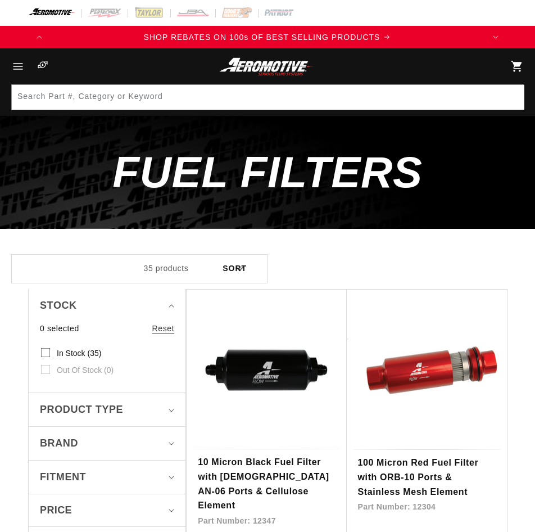 This screenshot has width=535, height=532. I want to click on span: SHOP REBATES ON 100s OF BEST SELLING PRODUCTS, so click(262, 37).